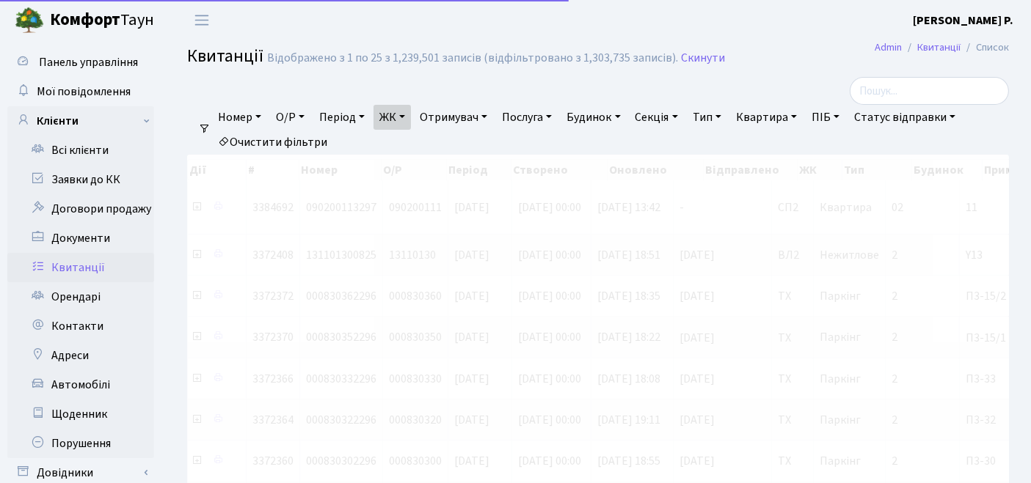 The image size is (1031, 483). I want to click on a: ЖК, so click(392, 117).